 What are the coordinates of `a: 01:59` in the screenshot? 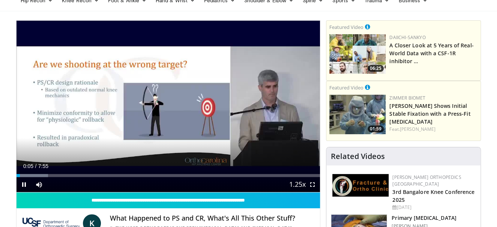 It's located at (358, 114).